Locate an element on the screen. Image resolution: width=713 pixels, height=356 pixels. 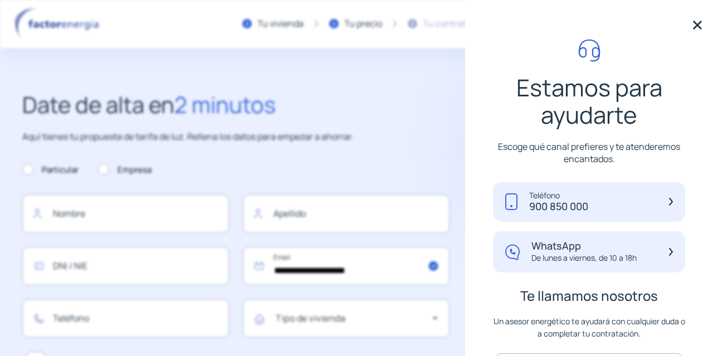
p: Te llamamos nosotros is located at coordinates (589, 296).